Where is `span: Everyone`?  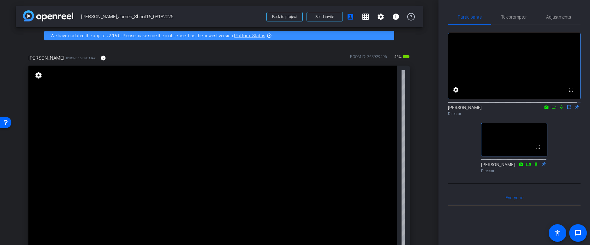
span: Everyone is located at coordinates (514, 198).